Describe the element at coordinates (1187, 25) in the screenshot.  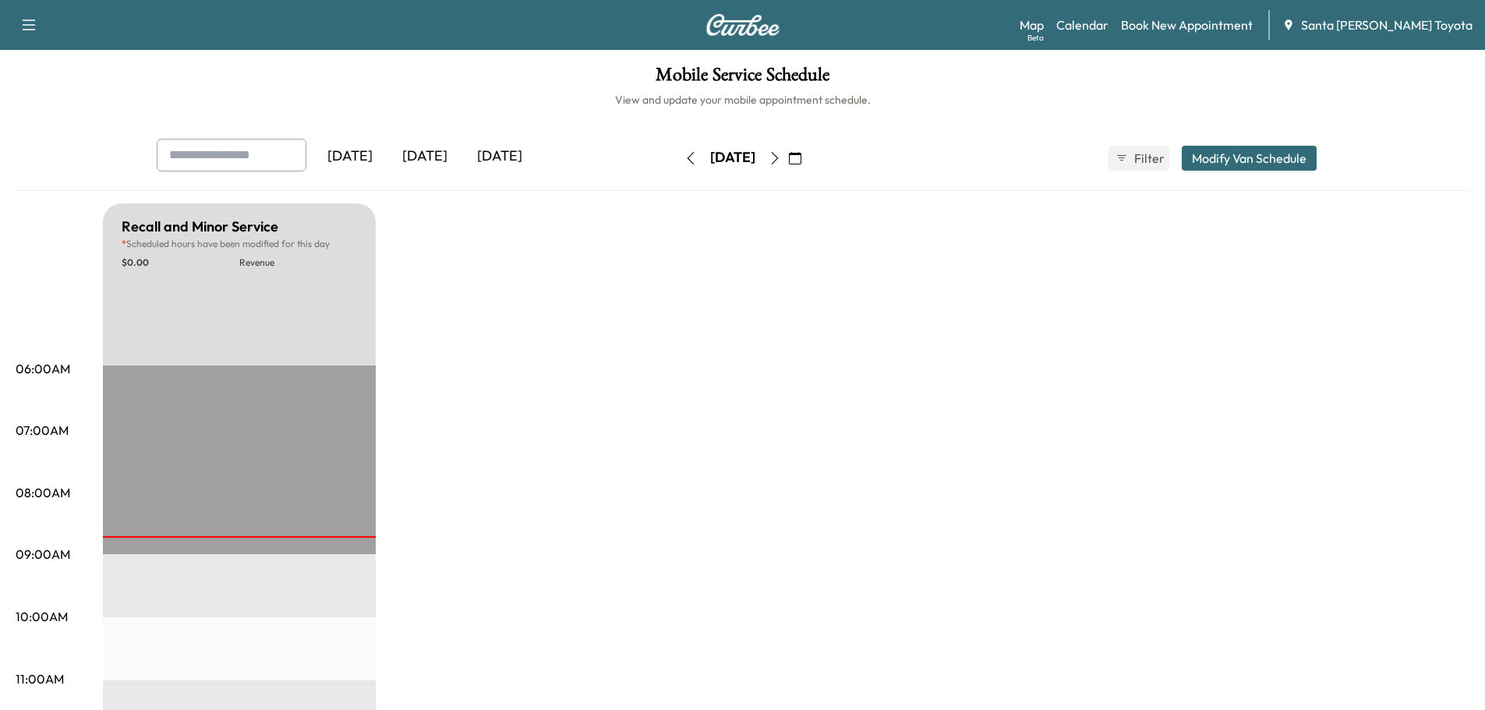
I see `a: Book New Appointment` at that location.